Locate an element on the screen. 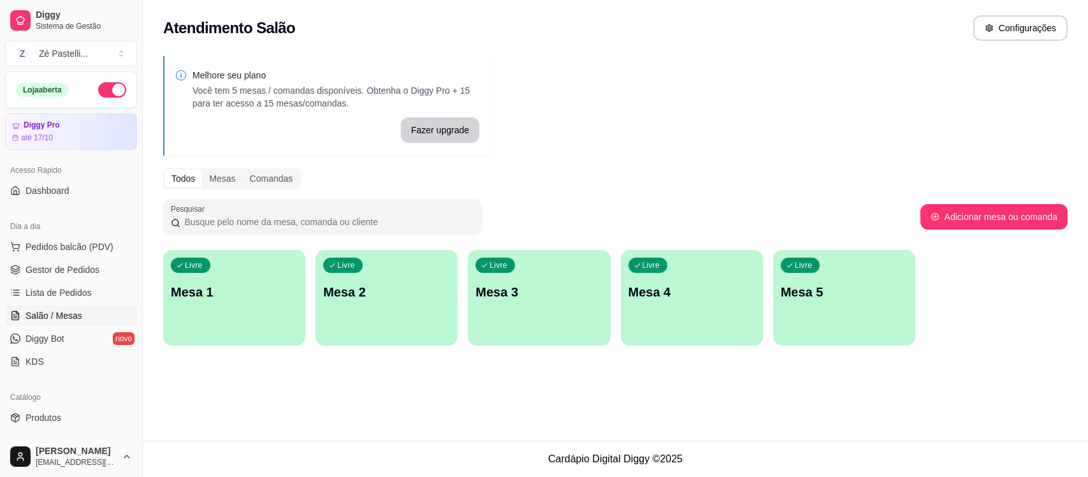 This screenshot has height=477, width=1088. button: Fazer upgrade is located at coordinates (440, 130).